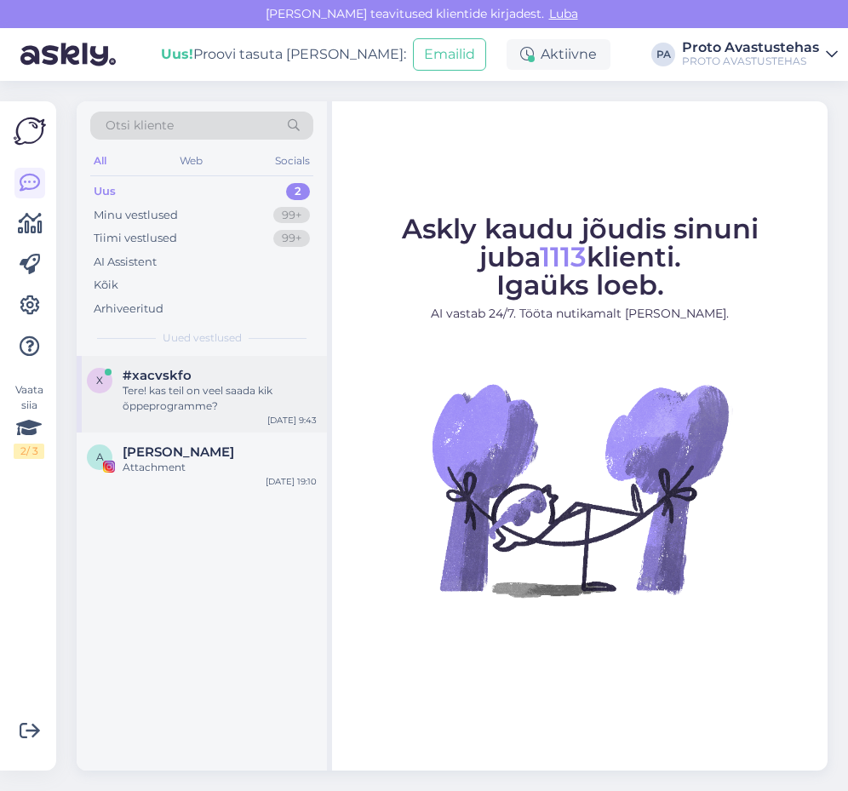  Describe the element at coordinates (292, 161) in the screenshot. I see `div: Socials` at that location.